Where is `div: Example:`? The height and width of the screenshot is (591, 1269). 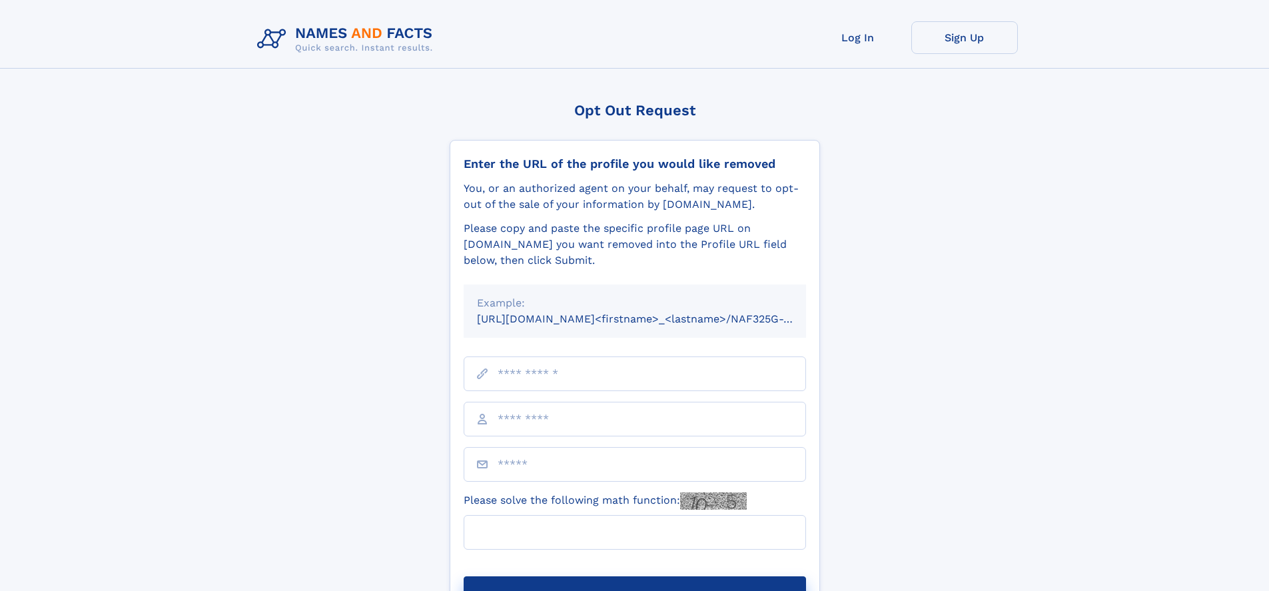
div: Example: is located at coordinates (635, 303).